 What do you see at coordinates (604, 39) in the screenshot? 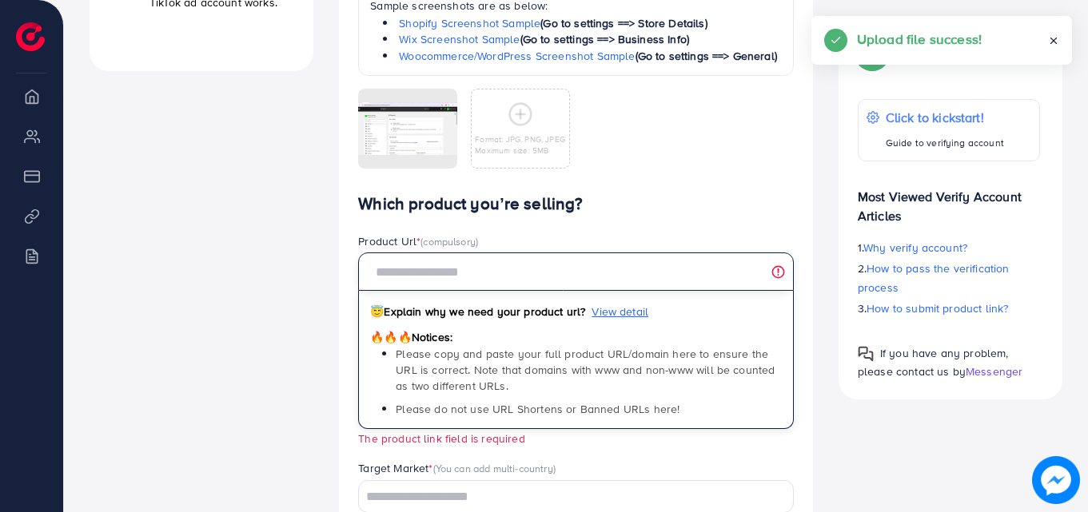
I see `span: (Go to settings ==> Business Info)` at bounding box center [604, 39].